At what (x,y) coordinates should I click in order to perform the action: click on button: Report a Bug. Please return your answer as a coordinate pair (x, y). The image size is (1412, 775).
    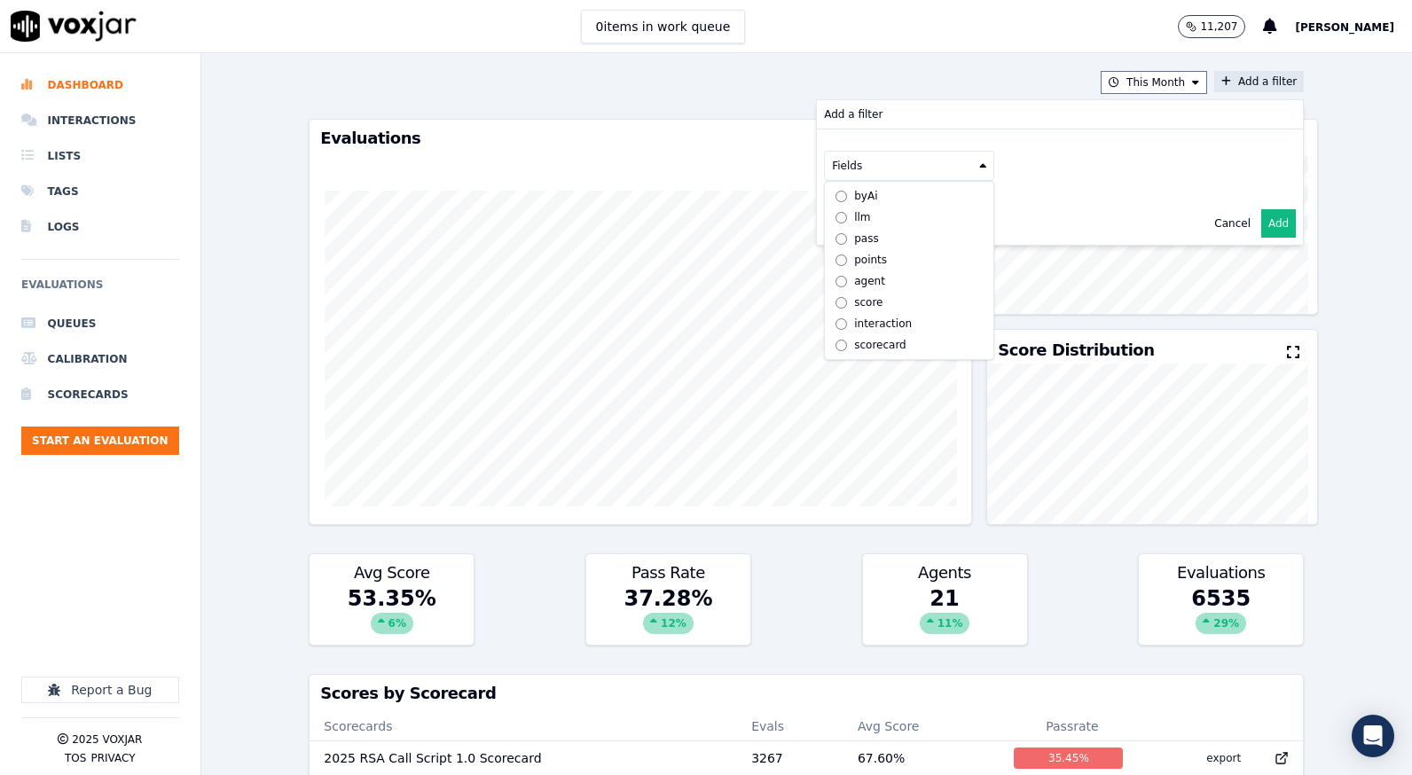
    Looking at the image, I should click on (100, 690).